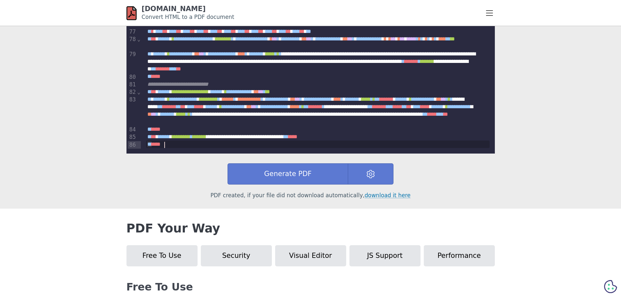  What do you see at coordinates (459, 256) in the screenshot?
I see `span: Performance` at bounding box center [459, 256].